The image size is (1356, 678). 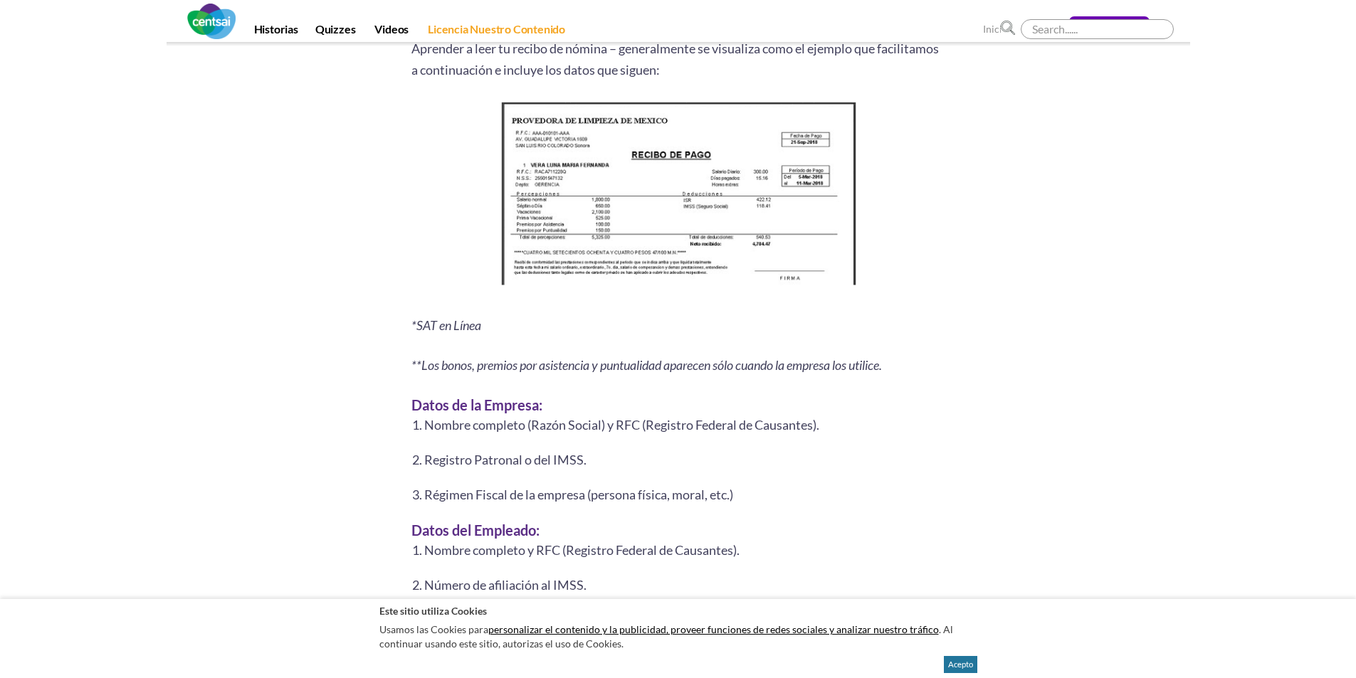 What do you see at coordinates (1109, 28) in the screenshot?
I see `a: CentSai One` at bounding box center [1109, 28].